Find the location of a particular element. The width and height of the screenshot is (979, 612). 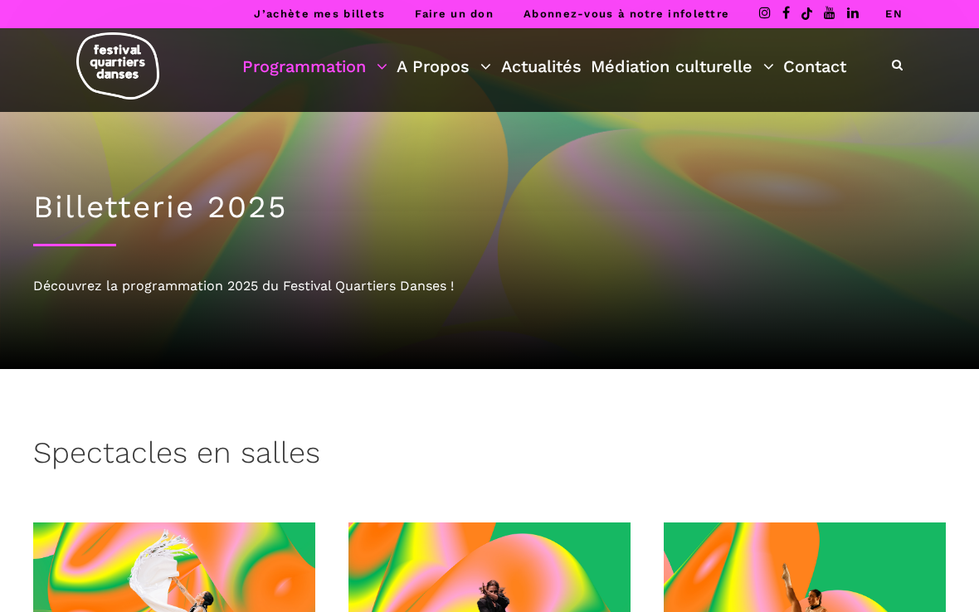

h3: Spectacles en salles is located at coordinates (177, 456).